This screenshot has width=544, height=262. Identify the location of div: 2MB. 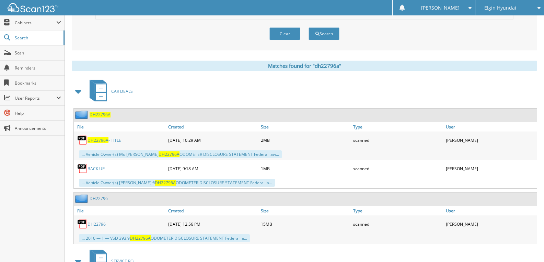
(305, 140).